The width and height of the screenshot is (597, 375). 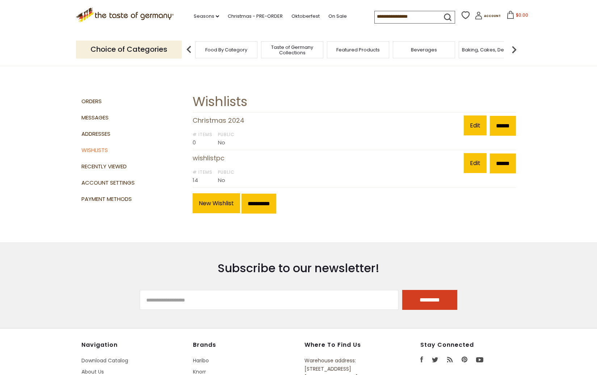 What do you see at coordinates (134, 345) in the screenshot?
I see `h4: Navigation` at bounding box center [134, 345].